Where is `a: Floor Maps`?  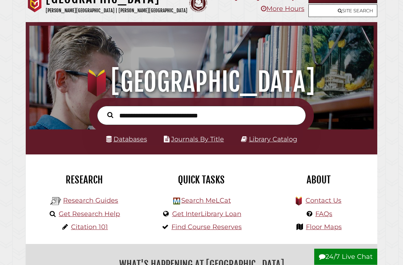
a: Floor Maps is located at coordinates (324, 227).